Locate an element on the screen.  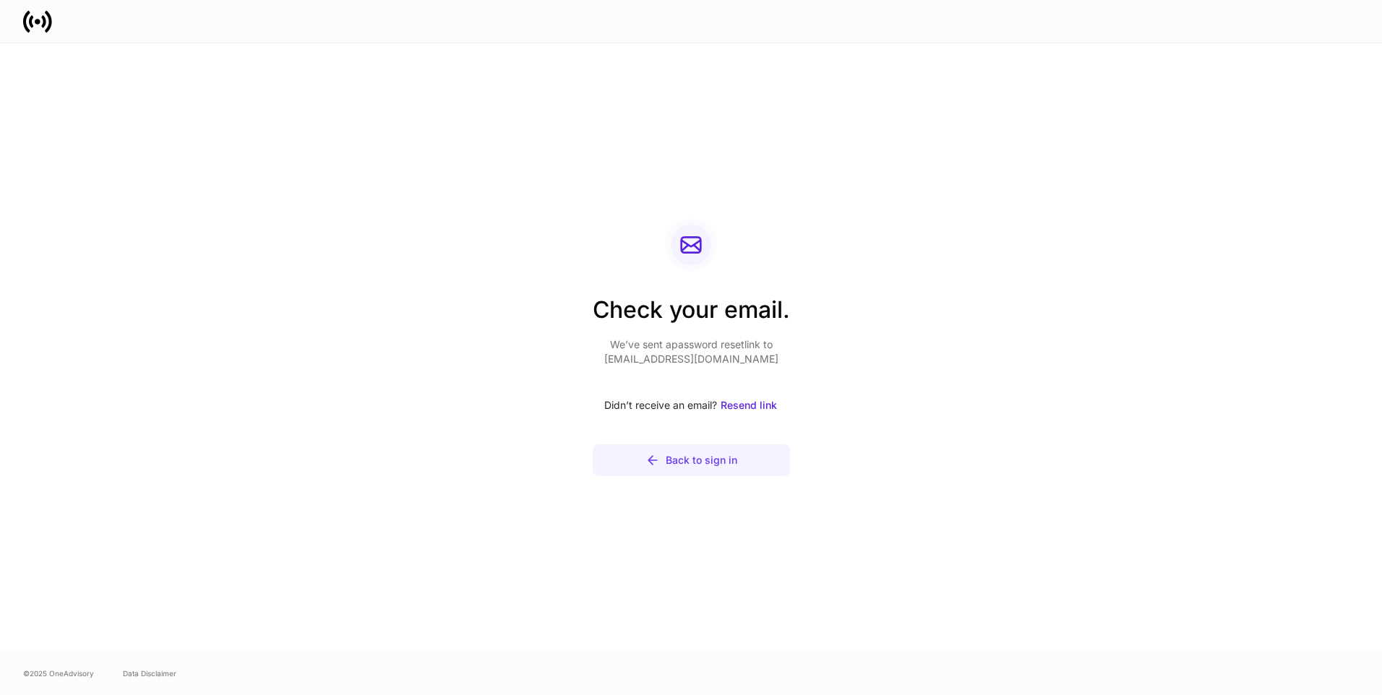
div: Didn’t receive an email? is located at coordinates (691, 405).